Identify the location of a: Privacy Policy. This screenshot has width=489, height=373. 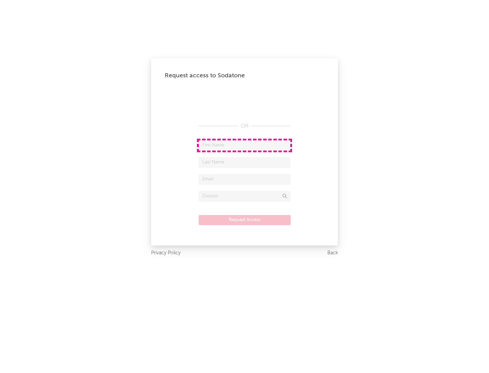
(166, 253).